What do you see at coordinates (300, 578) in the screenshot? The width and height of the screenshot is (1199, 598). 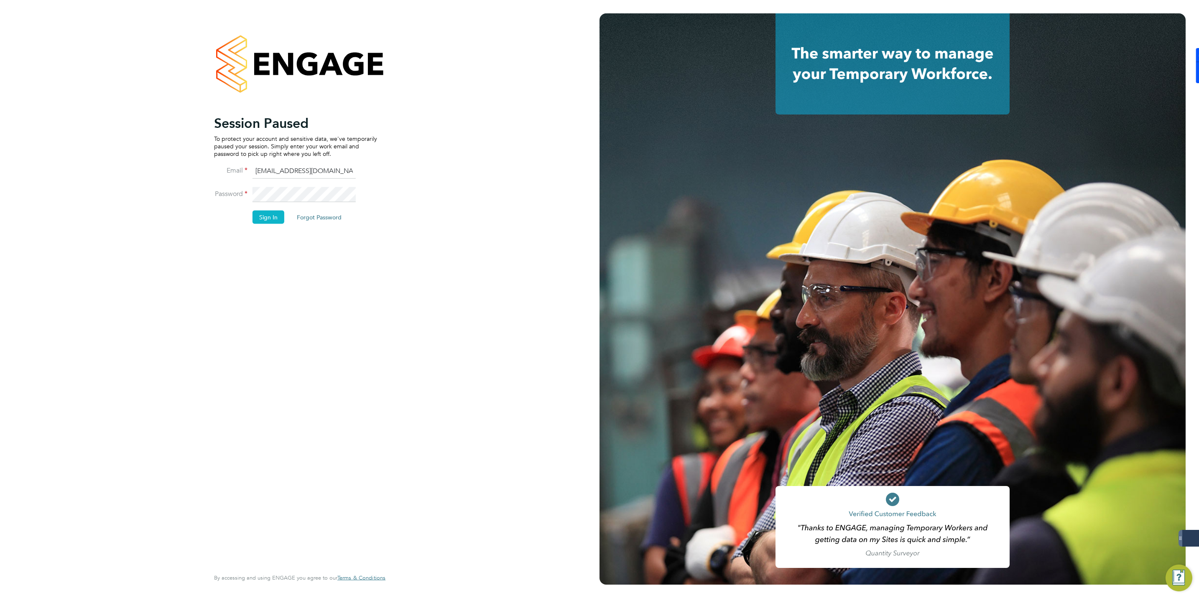 I see `span: By accessing and using ENGAGE you agree to our` at bounding box center [300, 578].